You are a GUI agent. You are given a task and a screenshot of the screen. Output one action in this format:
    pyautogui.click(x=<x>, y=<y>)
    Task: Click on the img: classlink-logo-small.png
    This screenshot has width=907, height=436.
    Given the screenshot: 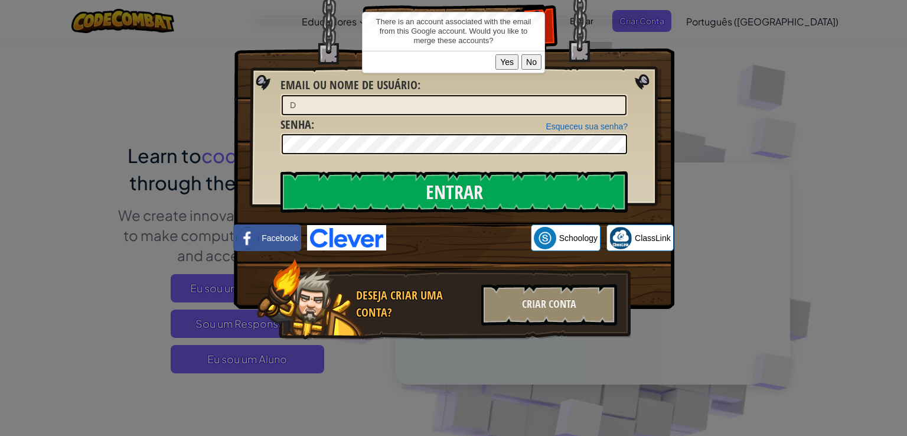 What is the action you would take?
    pyautogui.click(x=621, y=238)
    